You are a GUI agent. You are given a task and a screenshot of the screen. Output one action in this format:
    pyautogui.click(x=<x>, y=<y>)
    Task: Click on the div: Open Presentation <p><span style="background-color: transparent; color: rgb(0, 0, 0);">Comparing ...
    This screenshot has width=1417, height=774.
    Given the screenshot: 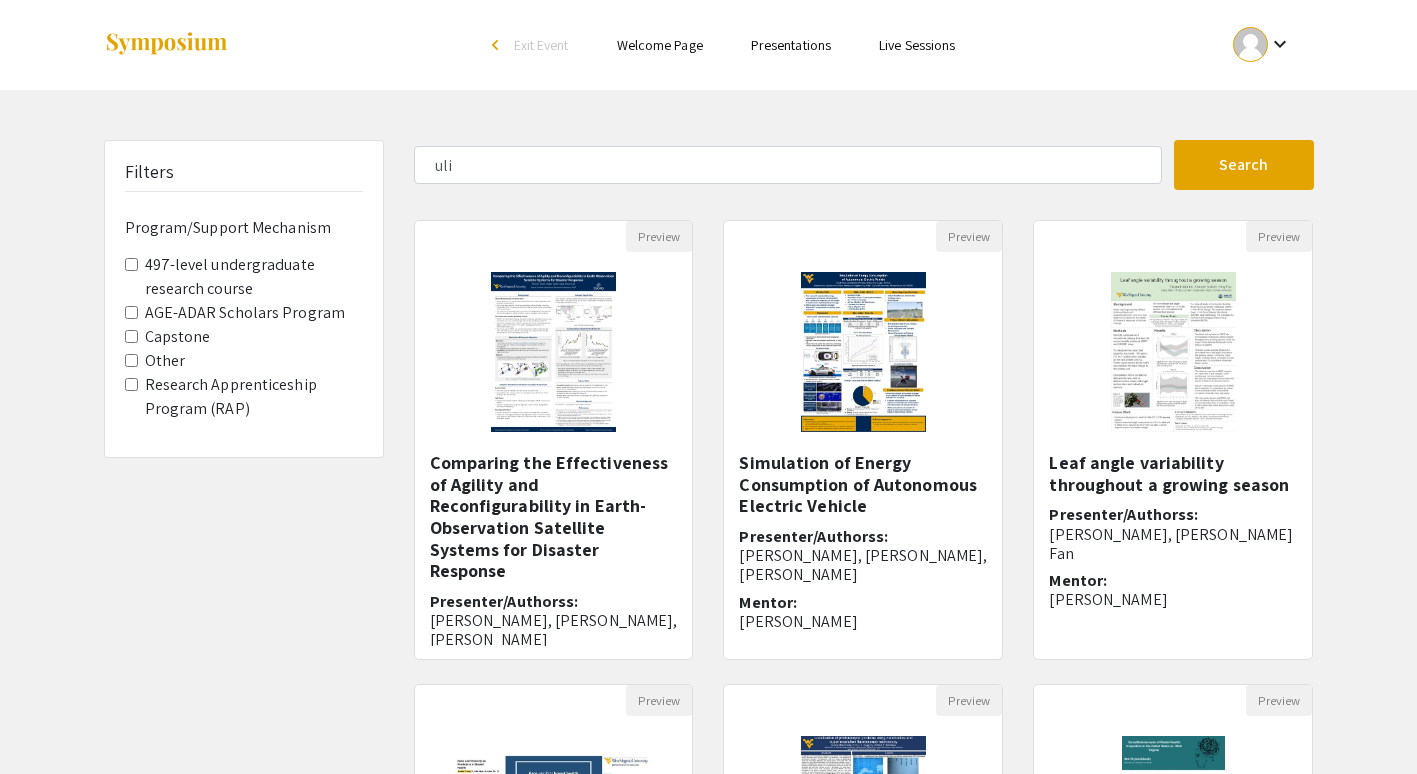 What is the action you would take?
    pyautogui.click(x=554, y=440)
    